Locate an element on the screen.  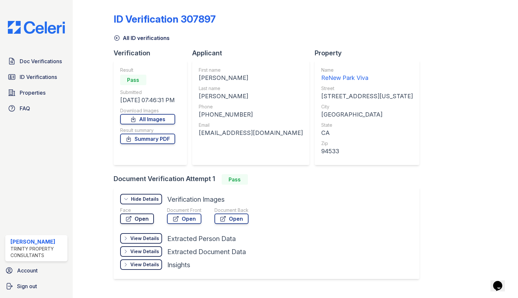
span: Properties is located at coordinates (32, 93).